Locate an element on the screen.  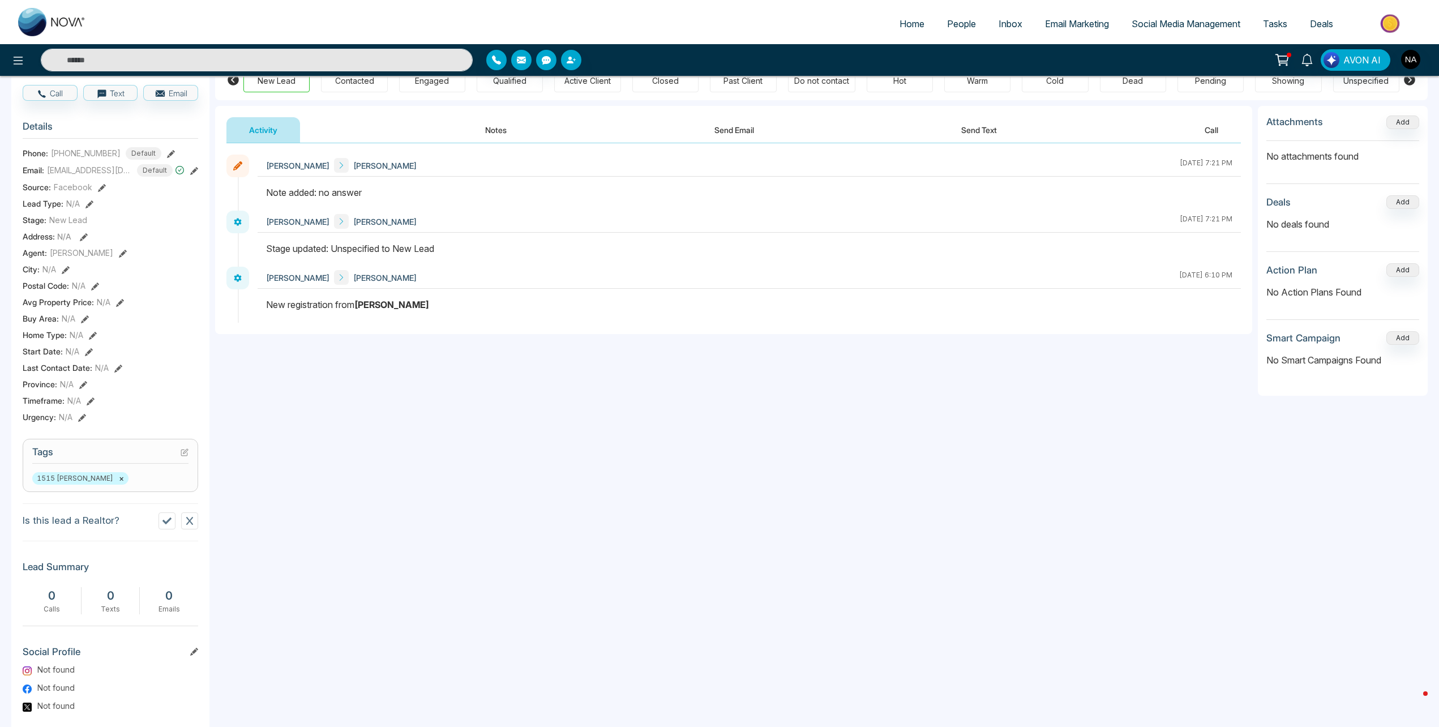
div: Pending is located at coordinates (1211, 81).